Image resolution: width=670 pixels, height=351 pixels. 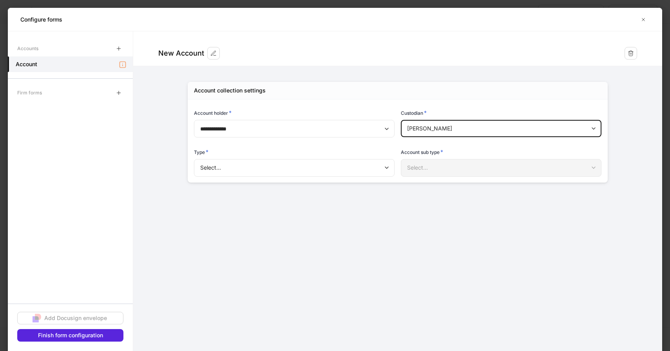 What do you see at coordinates (41, 20) in the screenshot?
I see `h5: Configure forms` at bounding box center [41, 20].